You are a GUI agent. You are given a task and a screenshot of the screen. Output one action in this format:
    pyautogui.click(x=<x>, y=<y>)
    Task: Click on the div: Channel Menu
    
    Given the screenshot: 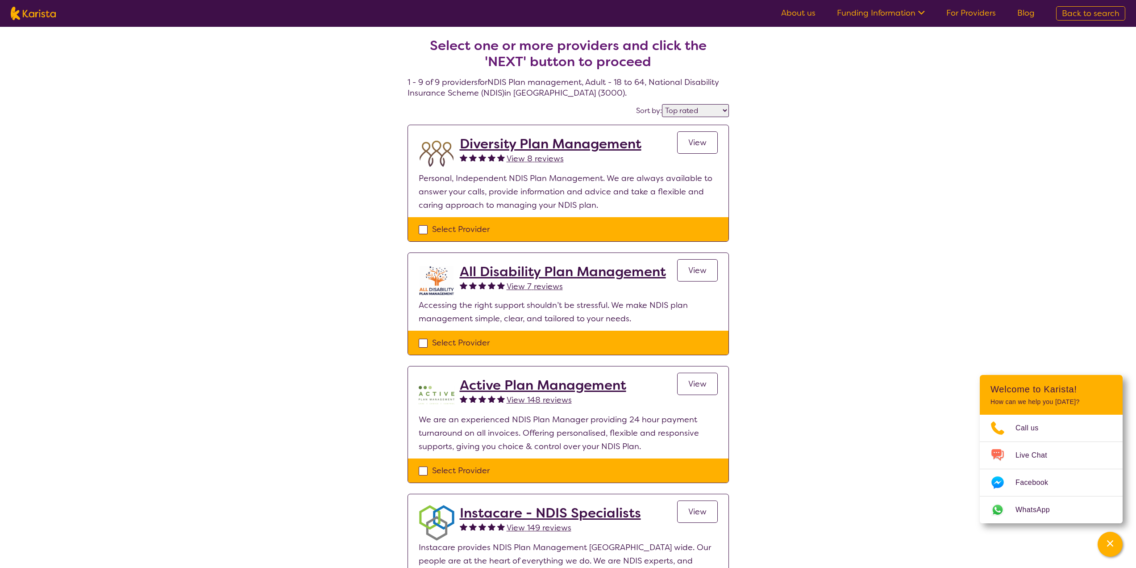 What is the action you would take?
    pyautogui.click(x=1052, y=449)
    